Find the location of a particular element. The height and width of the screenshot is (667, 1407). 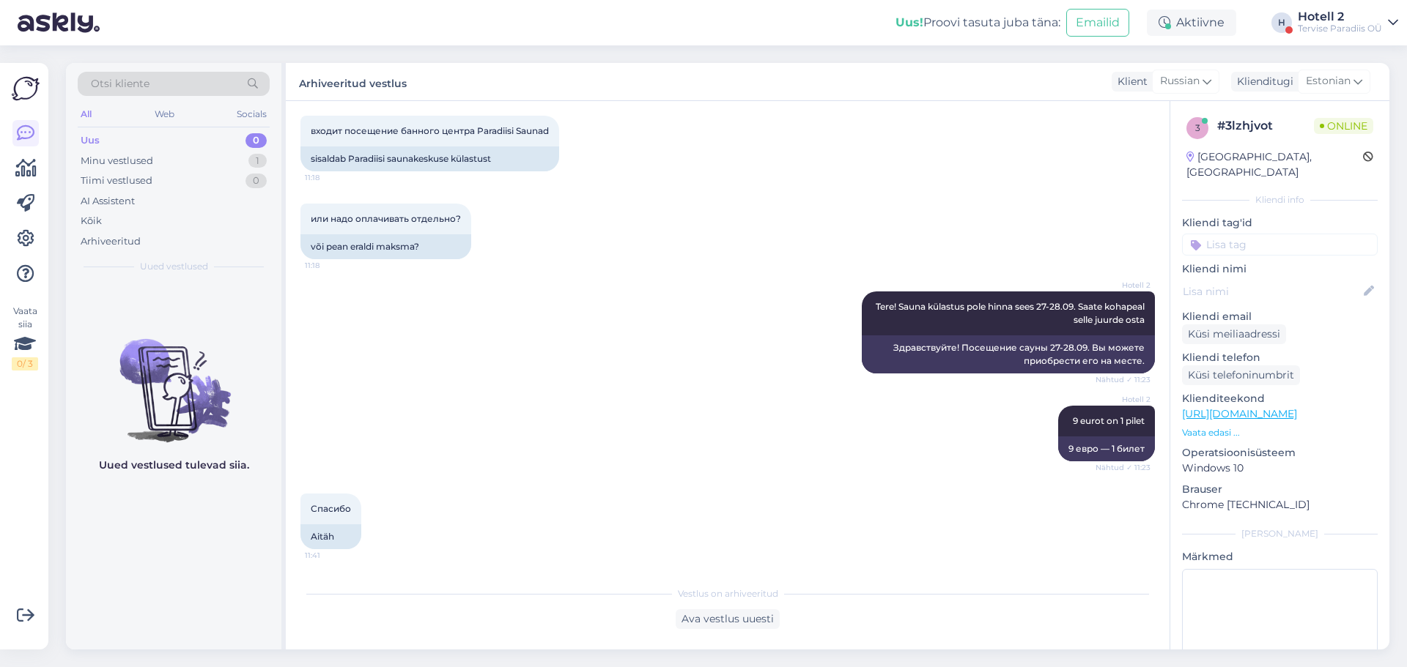

div: Vaata siia is located at coordinates (25, 338).